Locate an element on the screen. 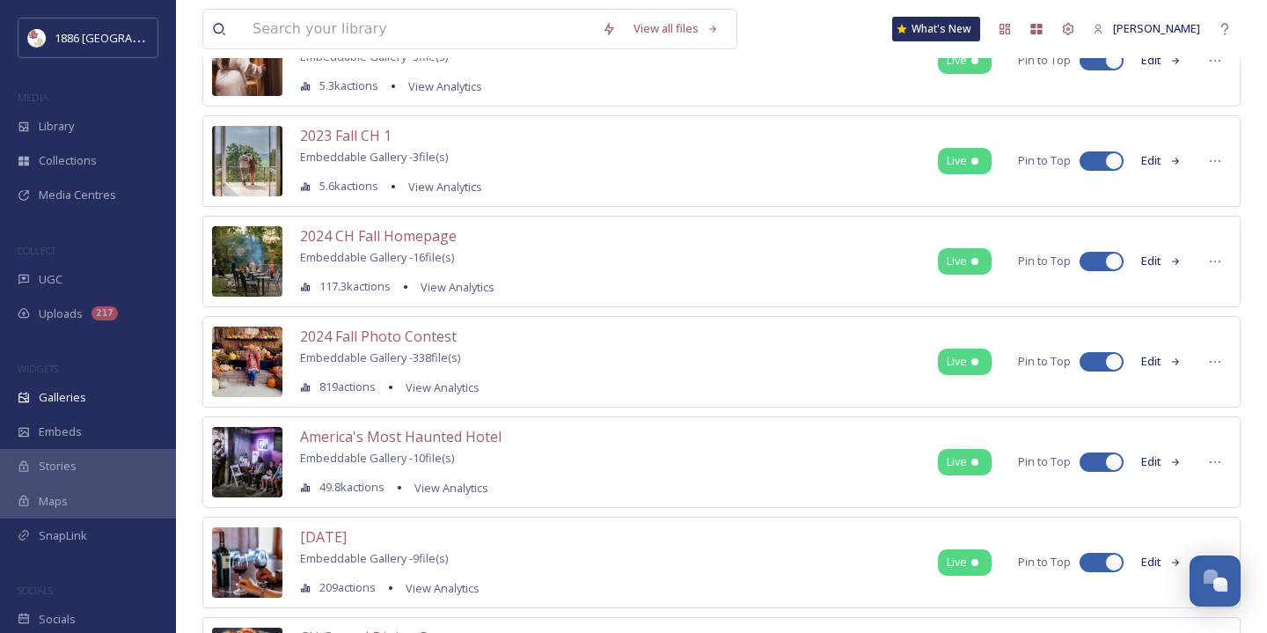 Image resolution: width=1267 pixels, height=633 pixels. span: Embeddable Gallery - 10 file(s) is located at coordinates (377, 458).